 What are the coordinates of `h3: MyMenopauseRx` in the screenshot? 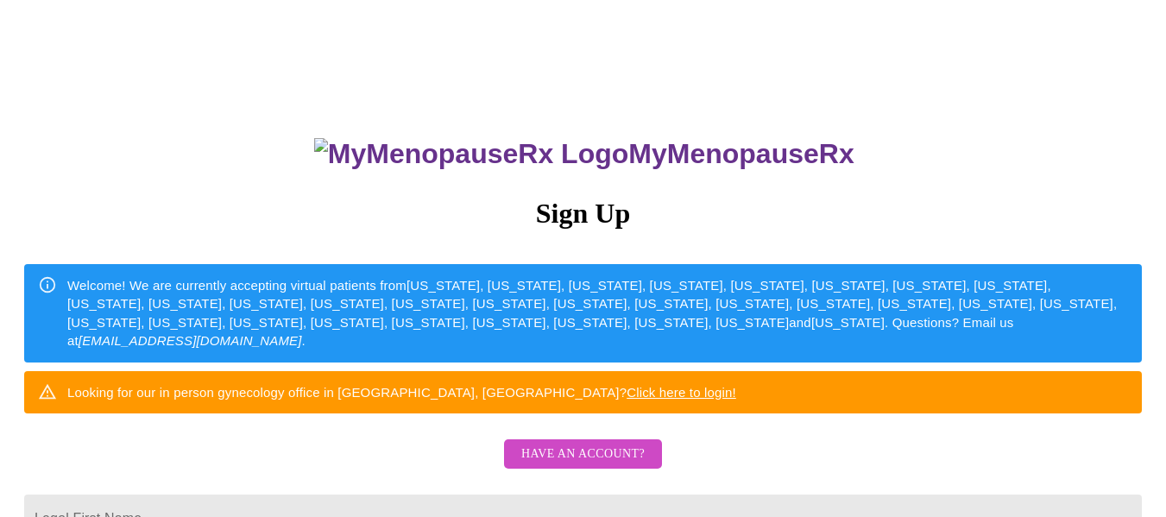 It's located at (584, 154).